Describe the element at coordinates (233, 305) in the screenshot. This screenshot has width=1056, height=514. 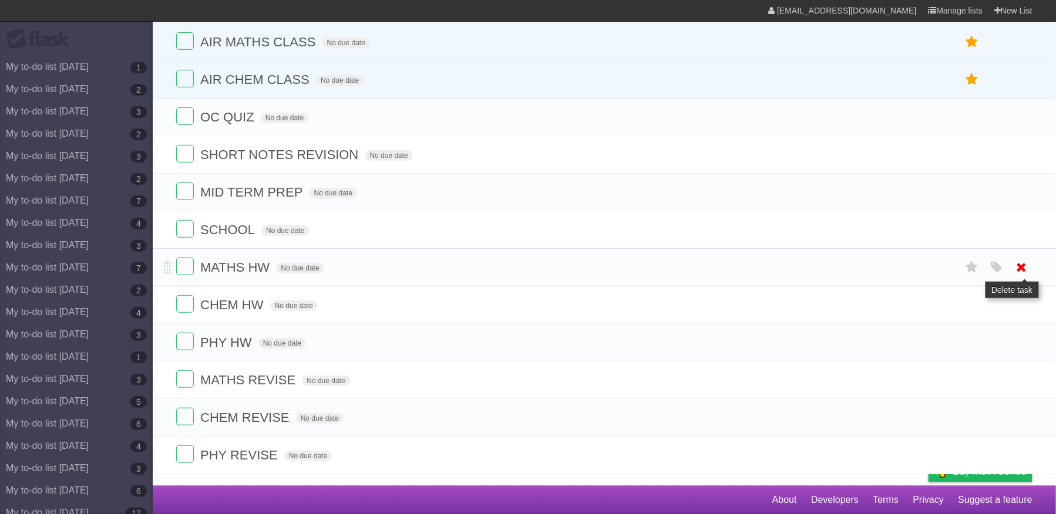
I see `span: CHEM HW` at that location.